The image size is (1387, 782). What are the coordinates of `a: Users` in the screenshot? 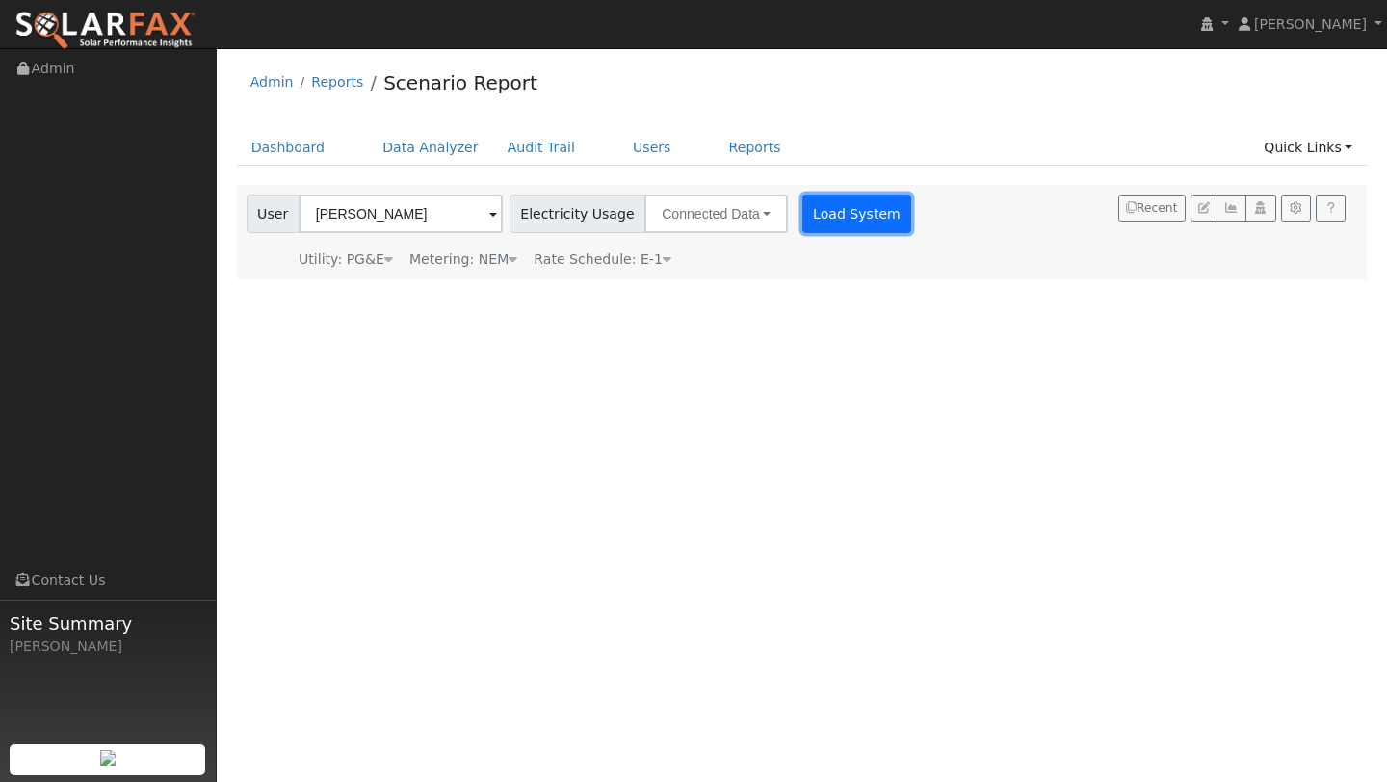 It's located at (652, 147).